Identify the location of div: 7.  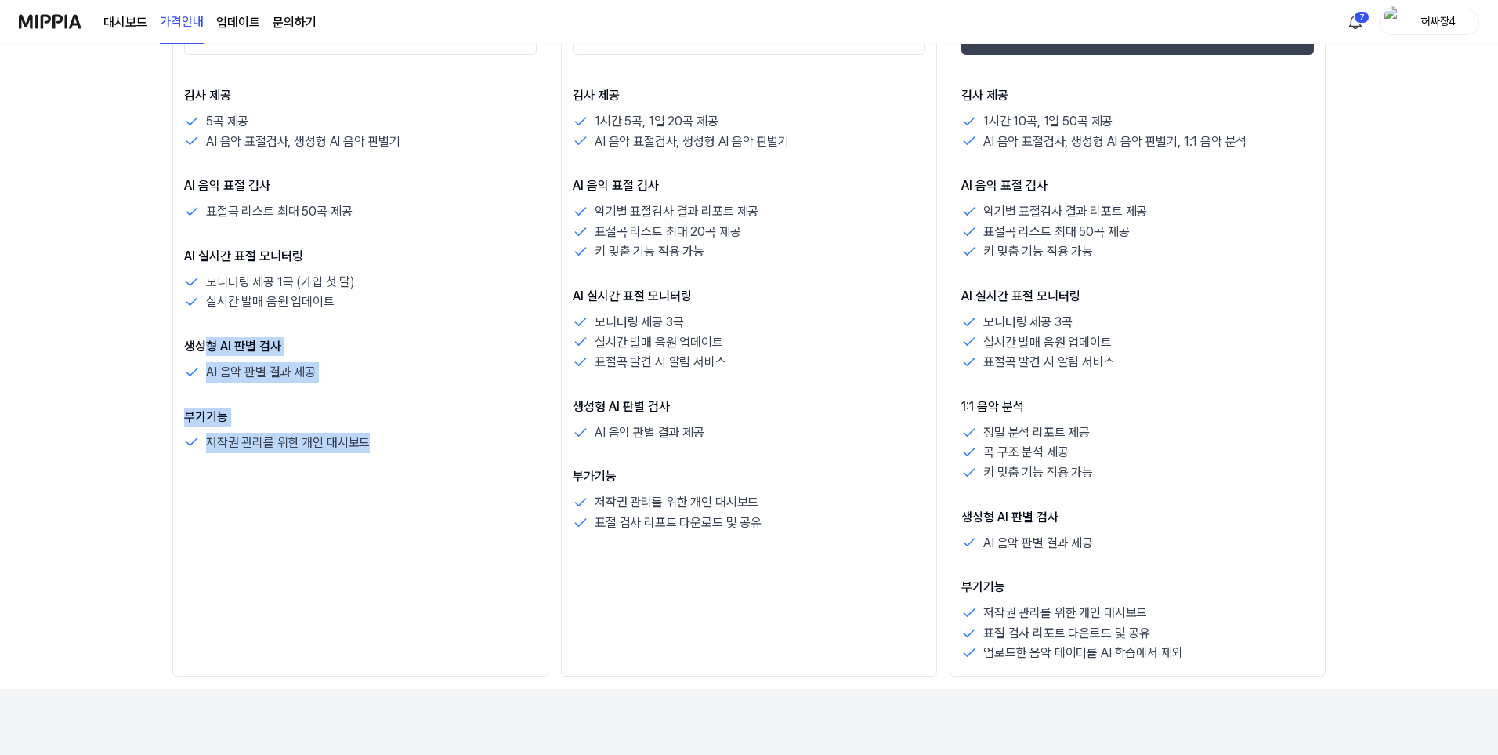
(1362, 17).